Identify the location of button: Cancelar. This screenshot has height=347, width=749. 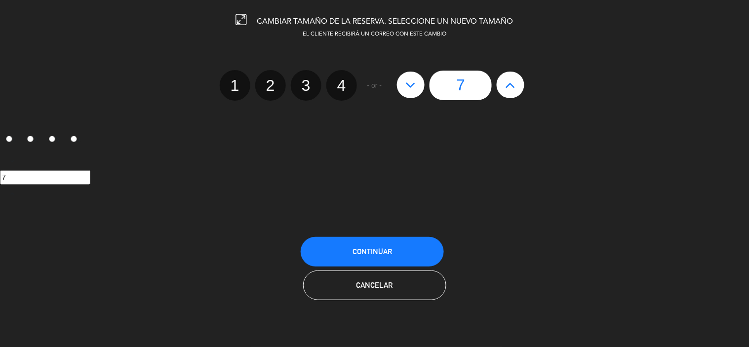
(375, 285).